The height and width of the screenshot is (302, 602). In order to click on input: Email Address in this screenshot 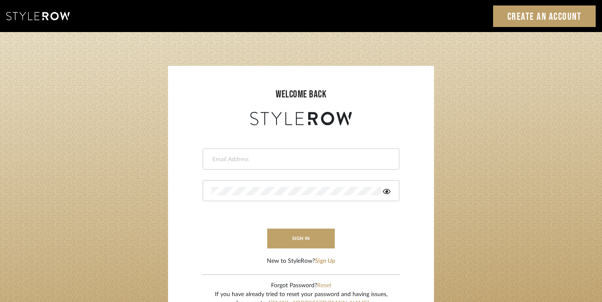, I will do `click(300, 160)`.